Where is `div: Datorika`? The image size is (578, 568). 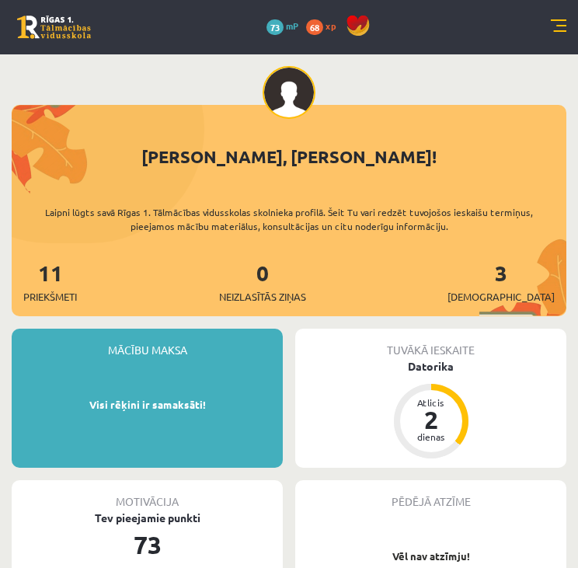
div: Datorika is located at coordinates (430, 366).